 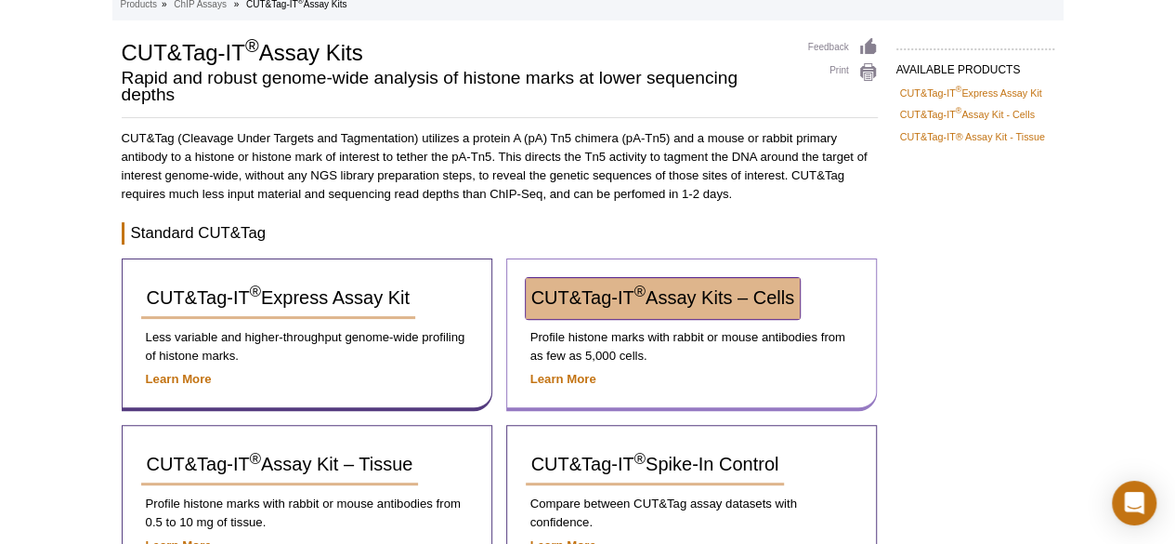 What do you see at coordinates (655, 465) in the screenshot?
I see `a: CUT&Tag-IT®Spike-In Control` at bounding box center [655, 465].